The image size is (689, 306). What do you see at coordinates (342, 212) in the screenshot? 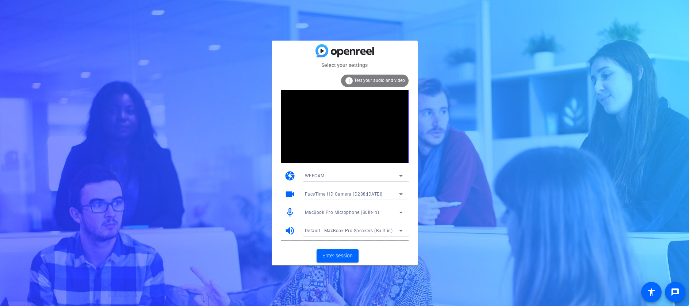
I see `span: MacBook Pro Microphone (Built-in)` at bounding box center [342, 212].